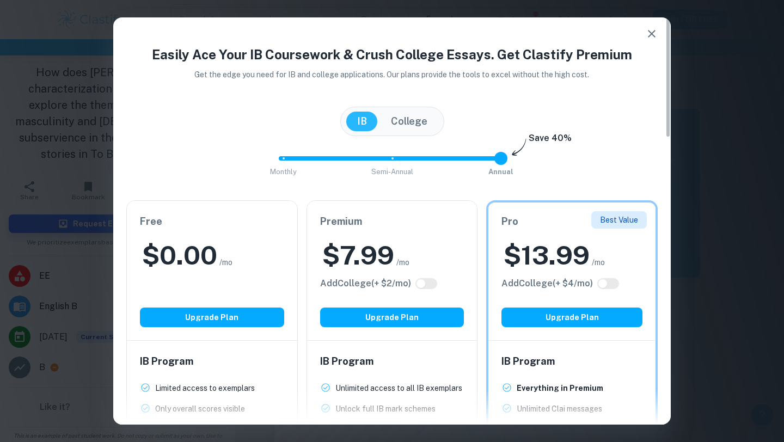  I want to click on span: Semi-Annual, so click(392, 172).